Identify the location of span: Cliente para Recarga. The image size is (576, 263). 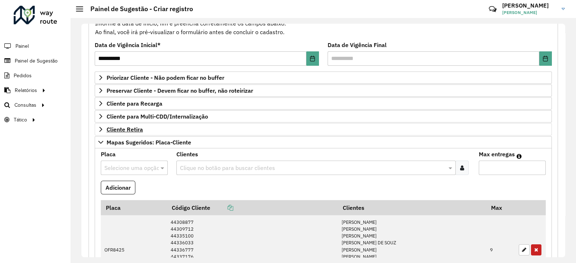
(134, 104).